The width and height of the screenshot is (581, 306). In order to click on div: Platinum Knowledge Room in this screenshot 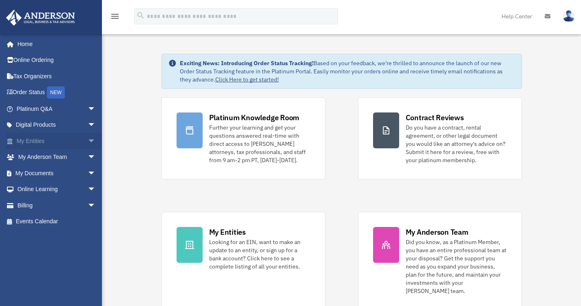, I will do `click(255, 117)`.